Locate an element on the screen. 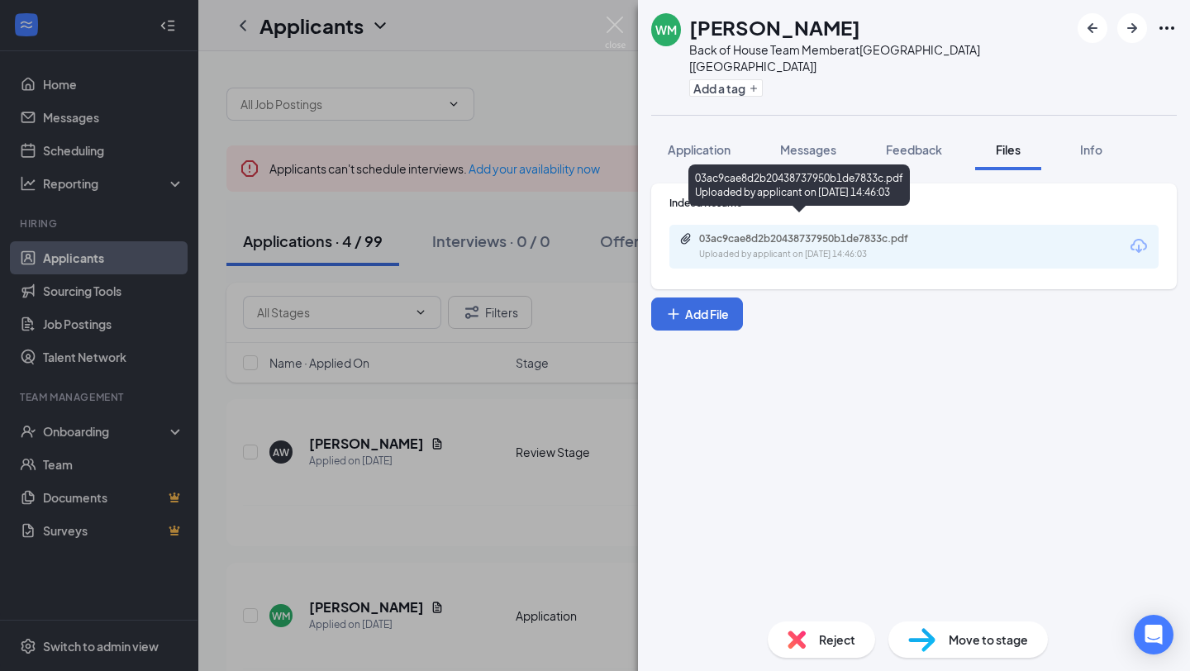 This screenshot has width=1190, height=671. a: Download is located at coordinates (1139, 246).